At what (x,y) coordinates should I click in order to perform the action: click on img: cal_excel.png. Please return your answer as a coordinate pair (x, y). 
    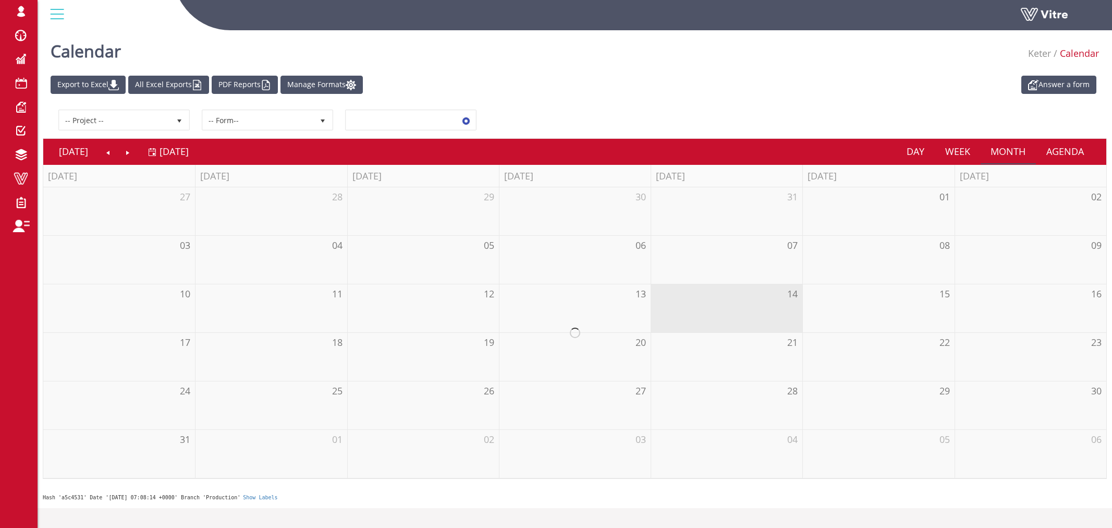
    Looking at the image, I should click on (197, 85).